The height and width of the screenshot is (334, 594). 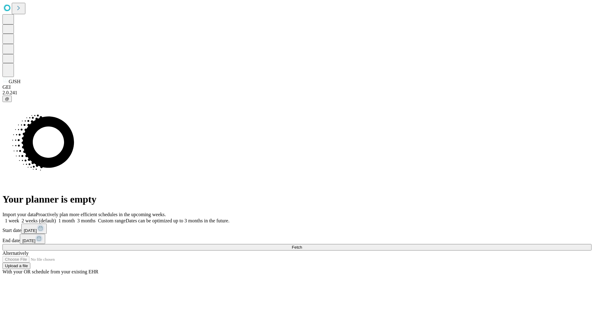 I want to click on div: End date, so click(x=297, y=239).